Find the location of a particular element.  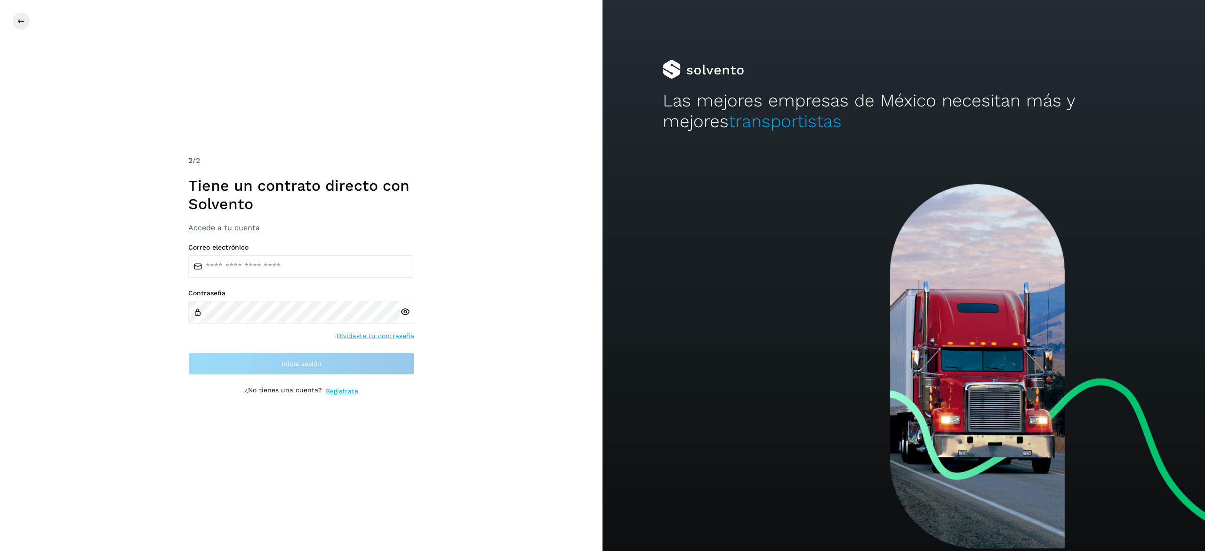

a: Regístrate is located at coordinates (342, 391).